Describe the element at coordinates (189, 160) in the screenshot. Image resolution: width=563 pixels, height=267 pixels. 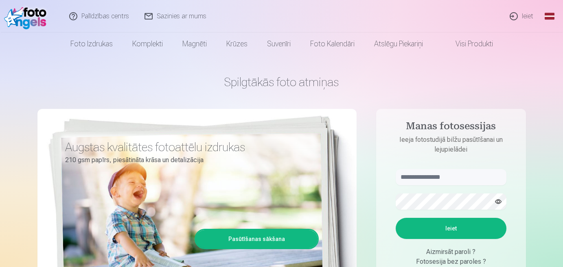
I see `p: 210 gsm papīrs, piesātināta krāsa un detalizācija` at that location.